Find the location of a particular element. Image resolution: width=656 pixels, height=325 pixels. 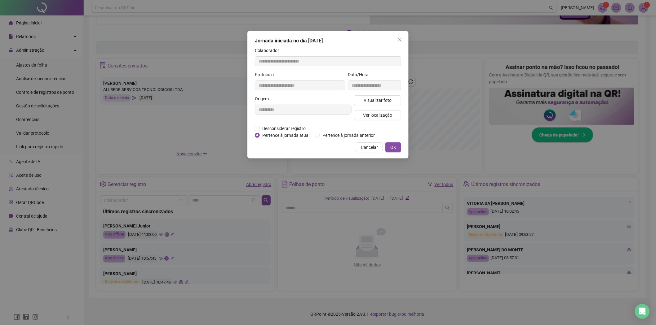

span: Pertence à jornada anterior is located at coordinates (348, 135).